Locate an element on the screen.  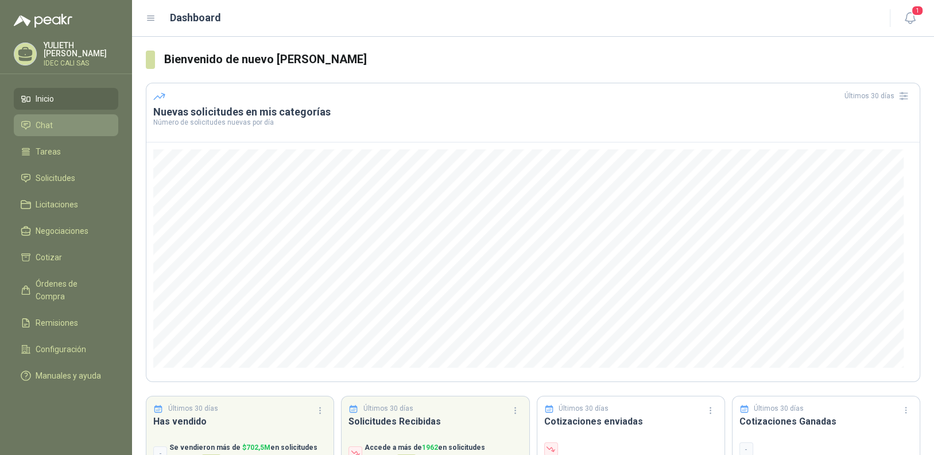
span: Remisiones is located at coordinates (57, 323).